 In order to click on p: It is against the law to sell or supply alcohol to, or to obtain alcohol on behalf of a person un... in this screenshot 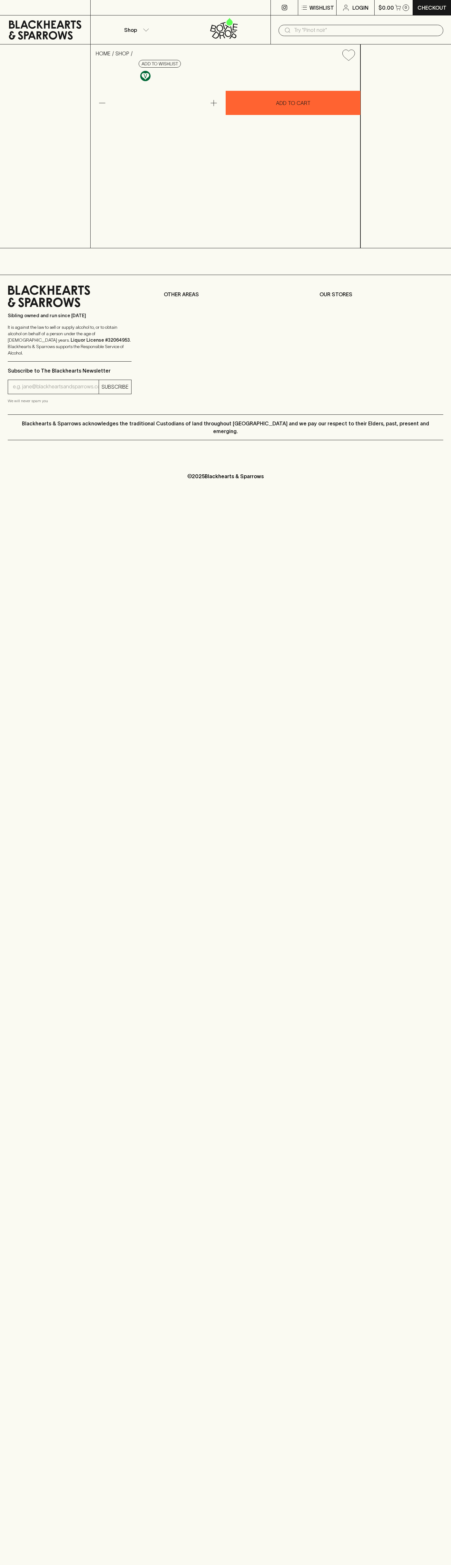, I will do `click(70, 340)`.